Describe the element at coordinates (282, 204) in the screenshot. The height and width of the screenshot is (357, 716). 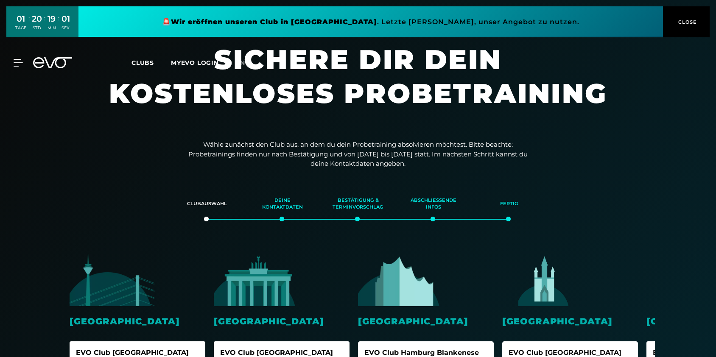
I see `div: Deine Kontaktdaten` at that location.